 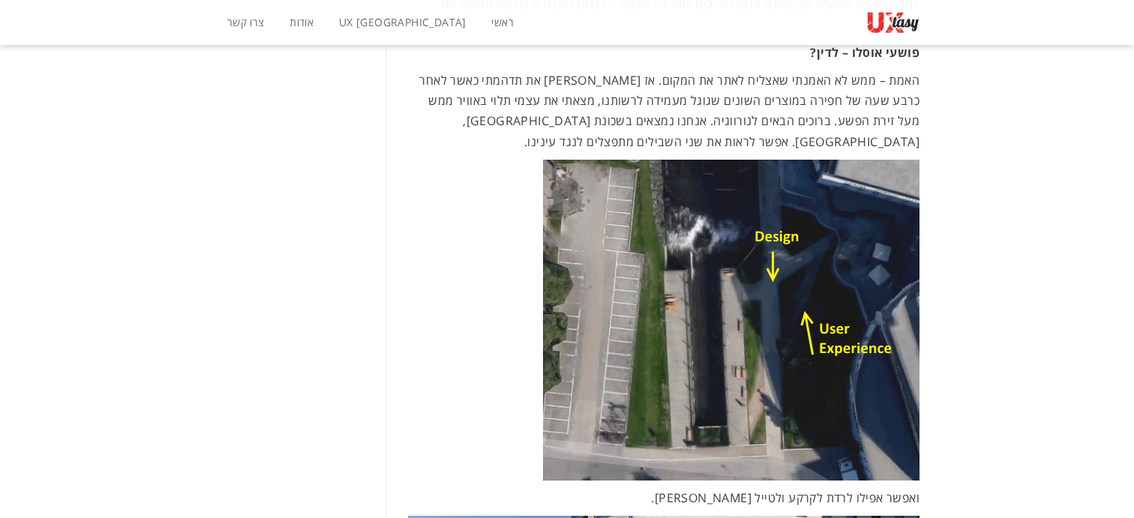 What do you see at coordinates (246, 22) in the screenshot?
I see `span: צרו קשר` at bounding box center [246, 22].